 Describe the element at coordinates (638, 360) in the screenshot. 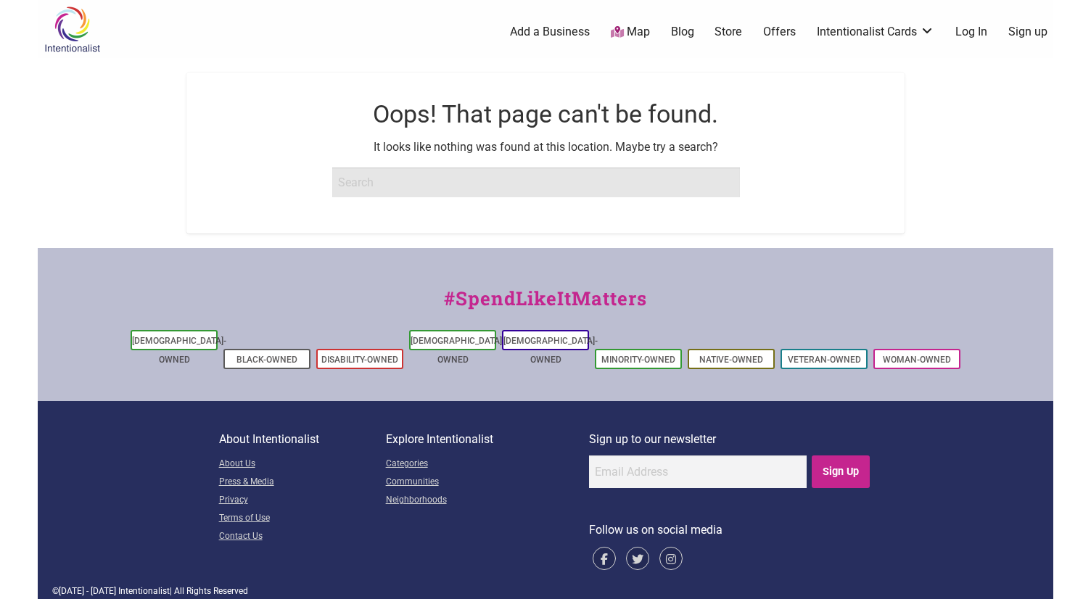

I see `a: Minority-Owned` at that location.